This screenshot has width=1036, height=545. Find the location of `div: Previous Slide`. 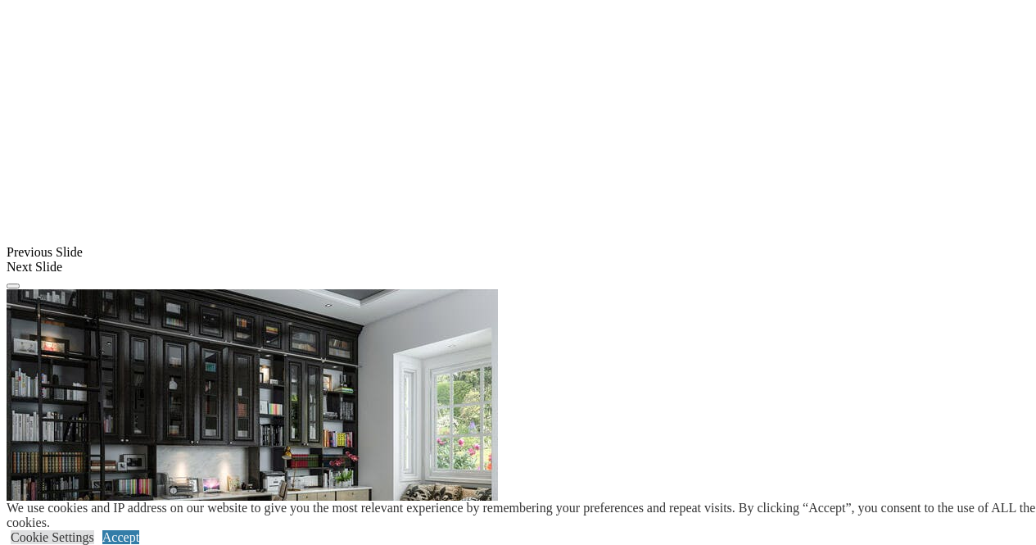

div: Previous Slide is located at coordinates (518, 252).